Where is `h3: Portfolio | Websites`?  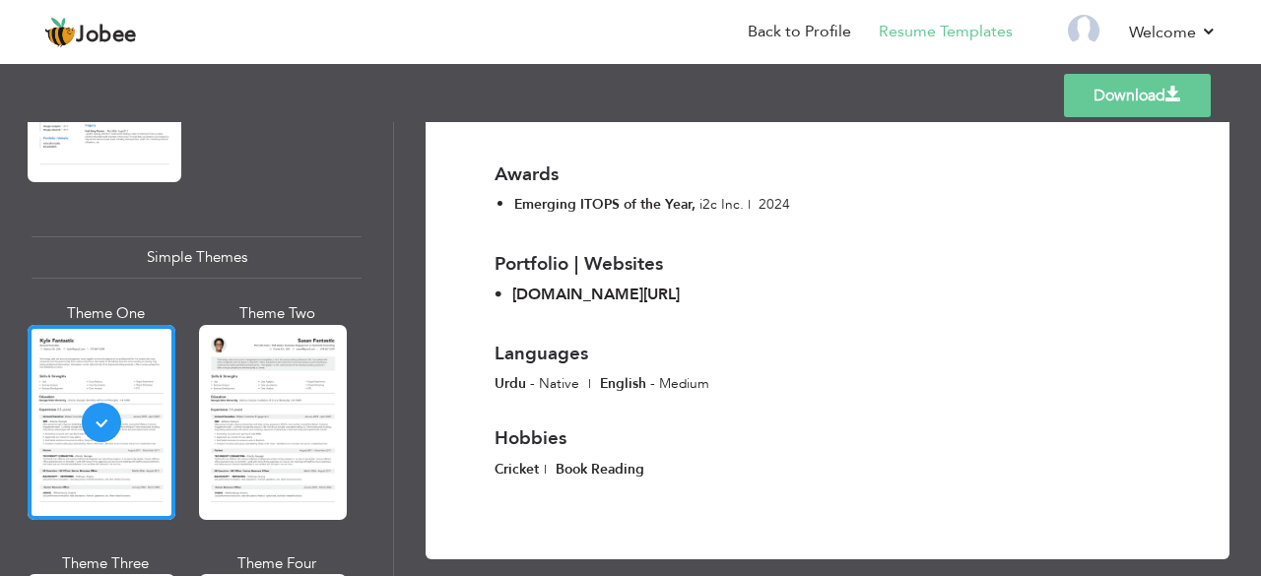
h3: Portfolio | Websites is located at coordinates (827, 264).